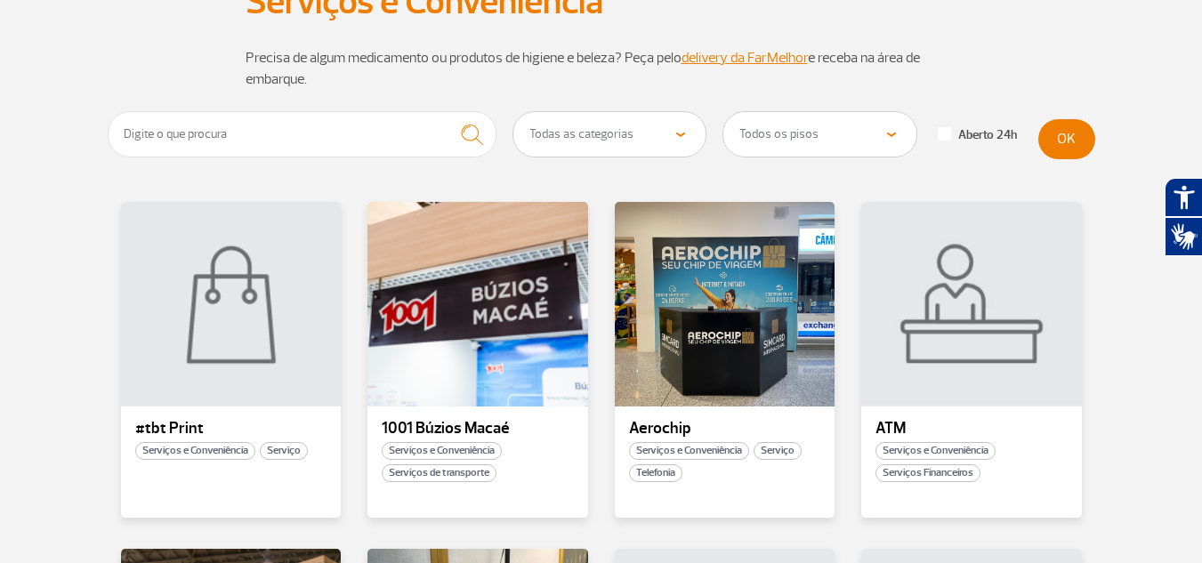  I want to click on button: Abrir recursos assistivos., so click(1184, 198).